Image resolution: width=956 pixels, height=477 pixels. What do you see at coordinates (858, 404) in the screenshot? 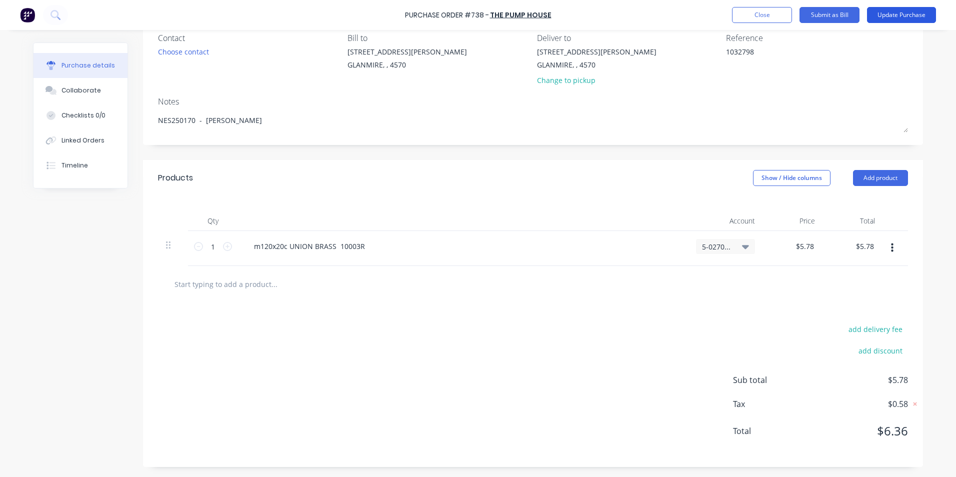
I see `span: $0.58` at bounding box center [858, 404].